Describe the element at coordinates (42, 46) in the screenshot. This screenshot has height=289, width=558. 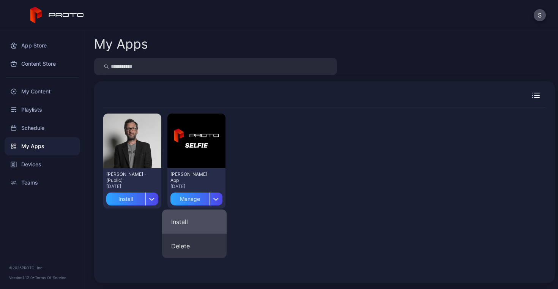
I see `div: App Store` at that location.